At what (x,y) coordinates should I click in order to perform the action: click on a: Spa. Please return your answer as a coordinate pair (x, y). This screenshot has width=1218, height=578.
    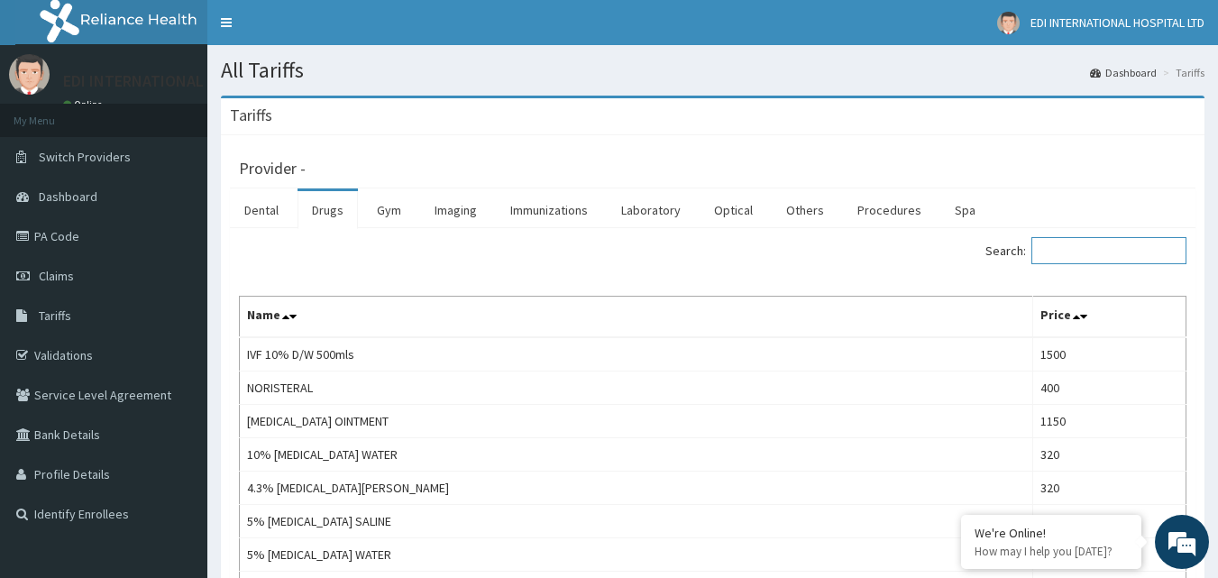
    Looking at the image, I should click on (965, 210).